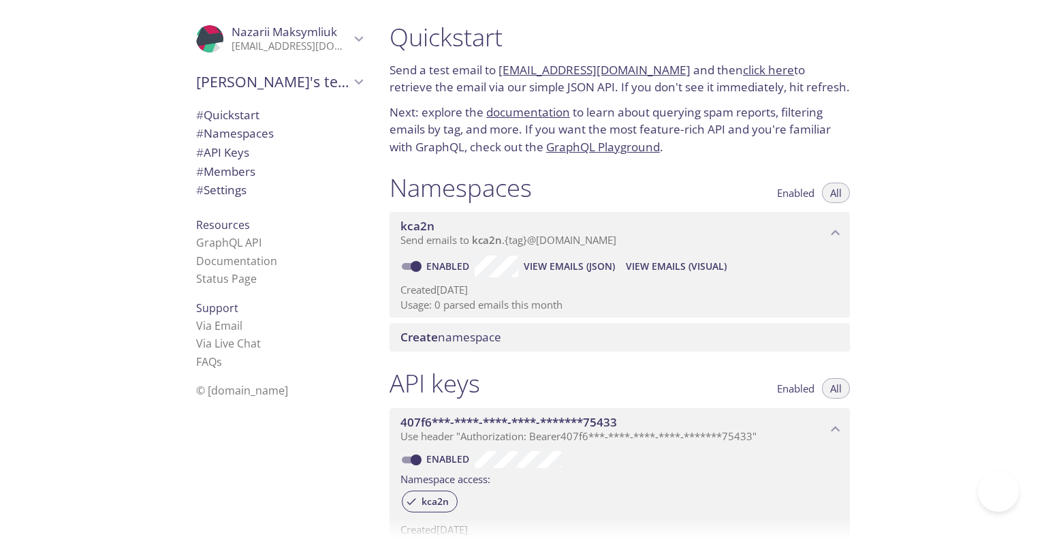  Describe the element at coordinates (460, 187) in the screenshot. I see `h1: Namespaces` at that location.